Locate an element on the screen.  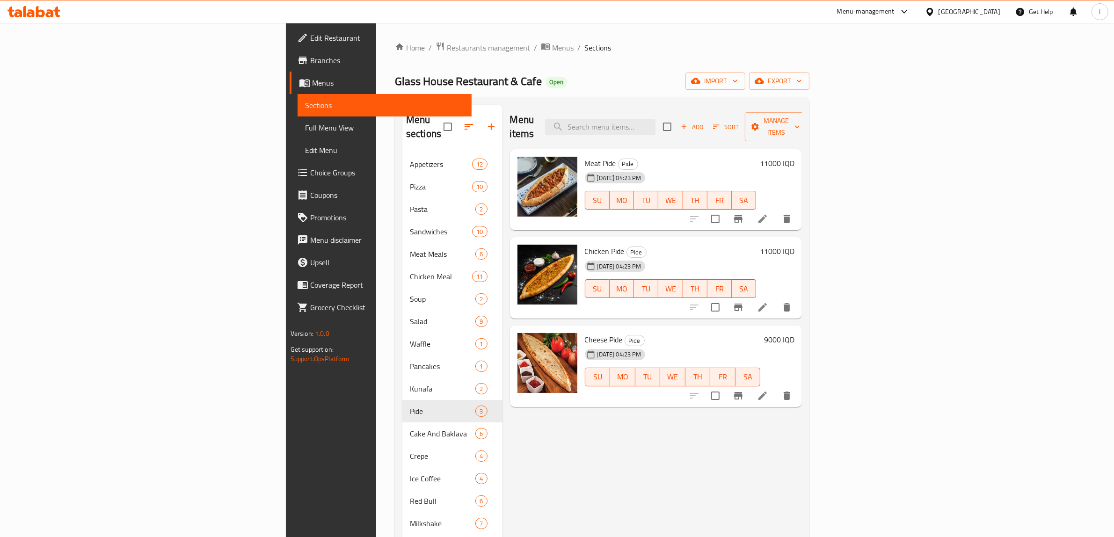
div: Milkshake is located at coordinates (442, 523).